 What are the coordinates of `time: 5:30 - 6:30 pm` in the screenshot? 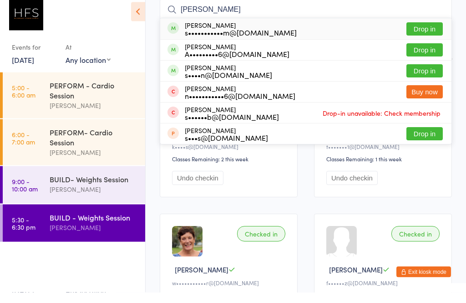 It's located at (24, 234).